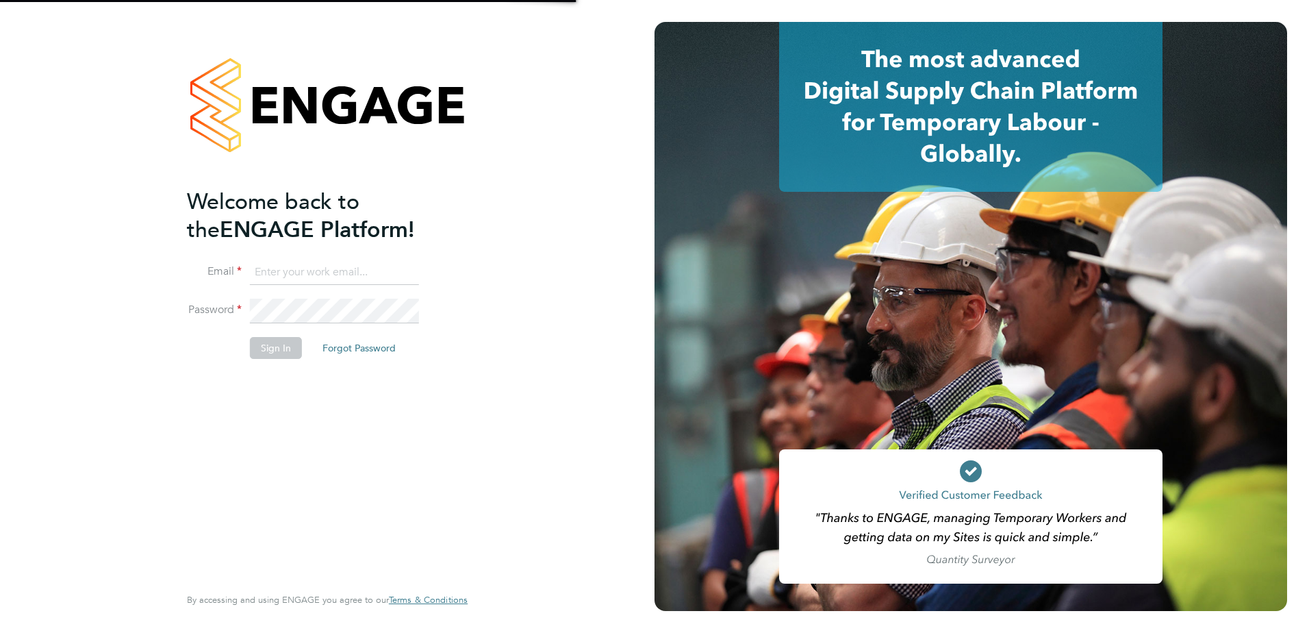 This screenshot has width=1309, height=633. What do you see at coordinates (320, 216) in the screenshot?
I see `h2: ENGAGE Platform!` at bounding box center [320, 216].